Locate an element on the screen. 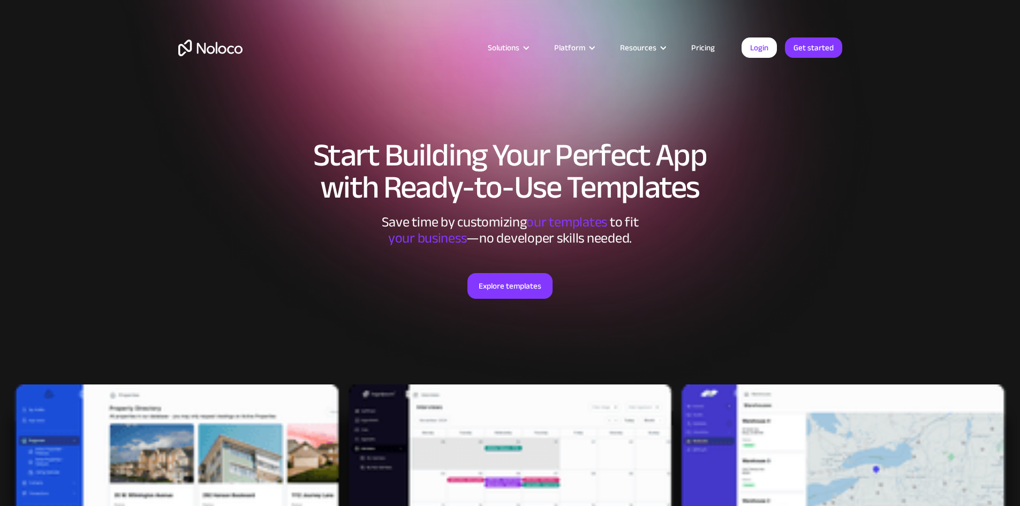 This screenshot has width=1020, height=506. a: Explore templates is located at coordinates (510, 286).